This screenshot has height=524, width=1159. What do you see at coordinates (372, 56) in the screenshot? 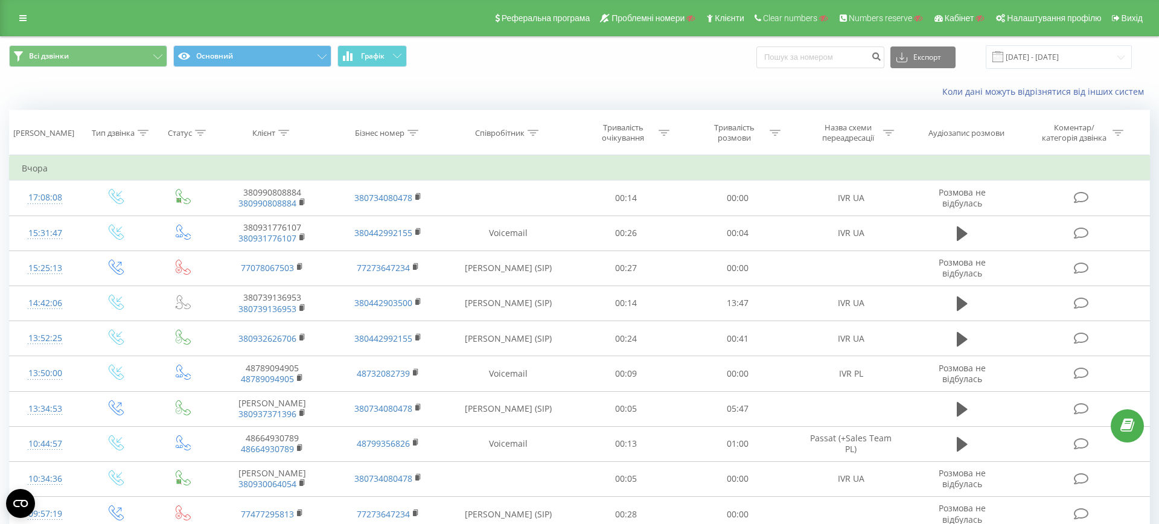
I see `span: Графік` at bounding box center [372, 56].